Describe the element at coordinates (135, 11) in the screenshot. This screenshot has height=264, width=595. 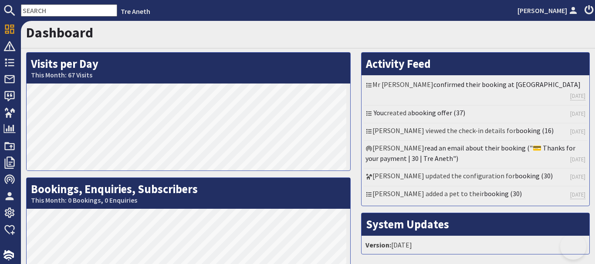
I see `a: Tre Aneth` at that location.